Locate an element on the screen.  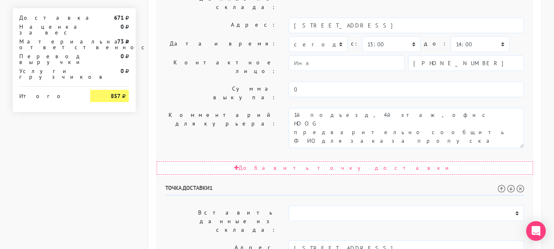
div: Перевод выручки is located at coordinates (49, 59).